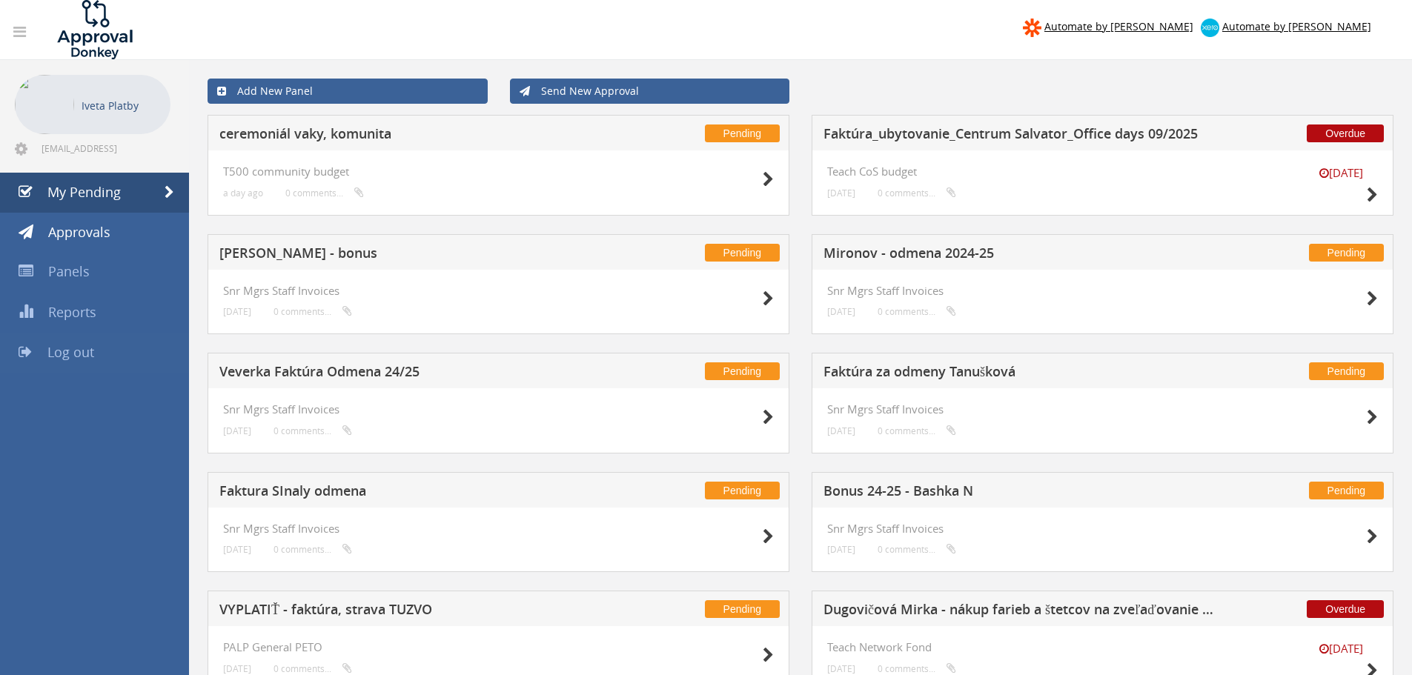 This screenshot has height=675, width=1412. I want to click on p: Iveta Platby, so click(122, 105).